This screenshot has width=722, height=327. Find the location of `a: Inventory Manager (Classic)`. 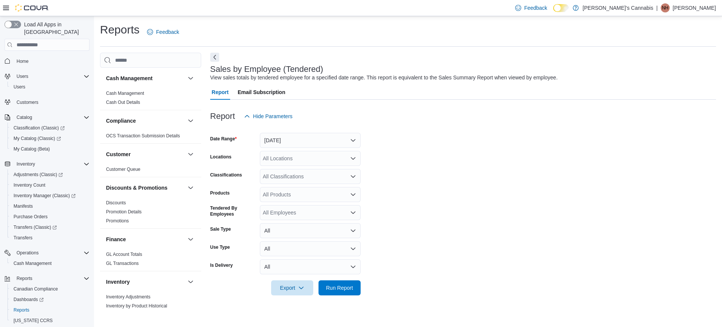

a: Inventory Manager (Classic) is located at coordinates (50, 196).